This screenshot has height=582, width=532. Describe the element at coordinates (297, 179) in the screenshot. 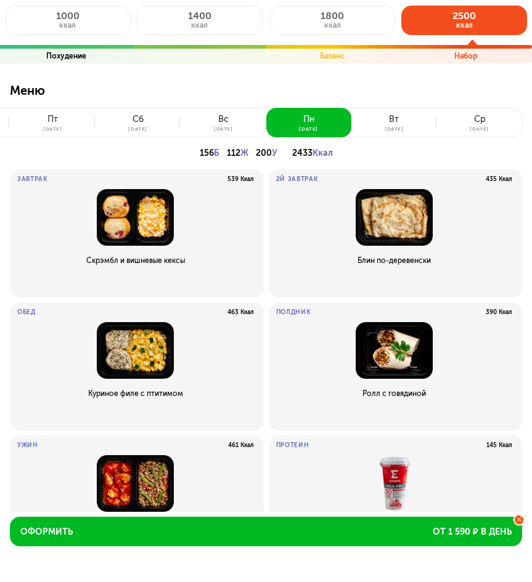

I see `p: 2й завтрак` at that location.